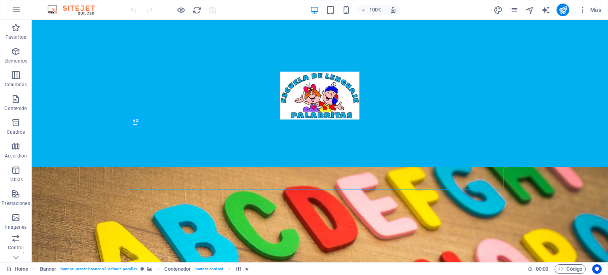 The image size is (608, 275). I want to click on p: Tablas, so click(16, 180).